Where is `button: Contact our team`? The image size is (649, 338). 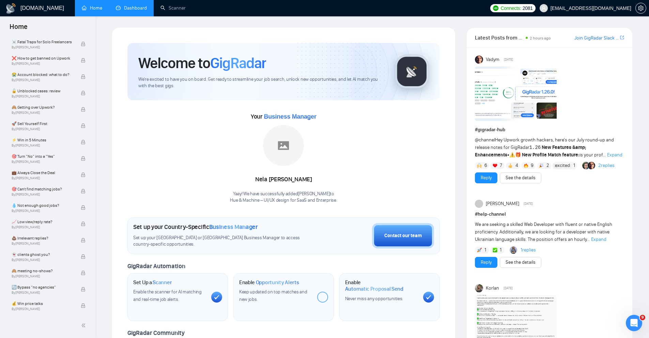
button: Contact our team is located at coordinates (403, 236).